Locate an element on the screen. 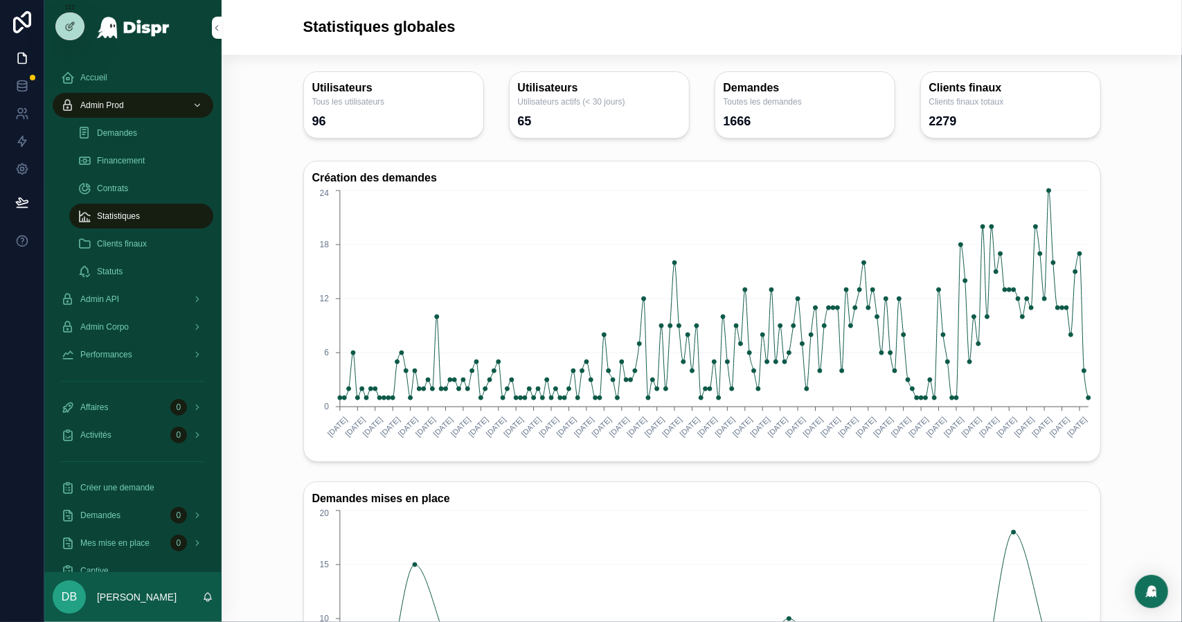  span: Créer une demande is located at coordinates (117, 488).